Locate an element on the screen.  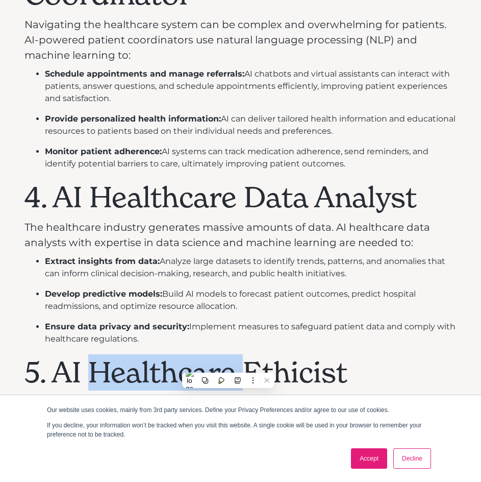
p: Our website uses cookies, mainly from 3rd party services. Define your Privacy Preferences and/or ... is located at coordinates (240, 410).